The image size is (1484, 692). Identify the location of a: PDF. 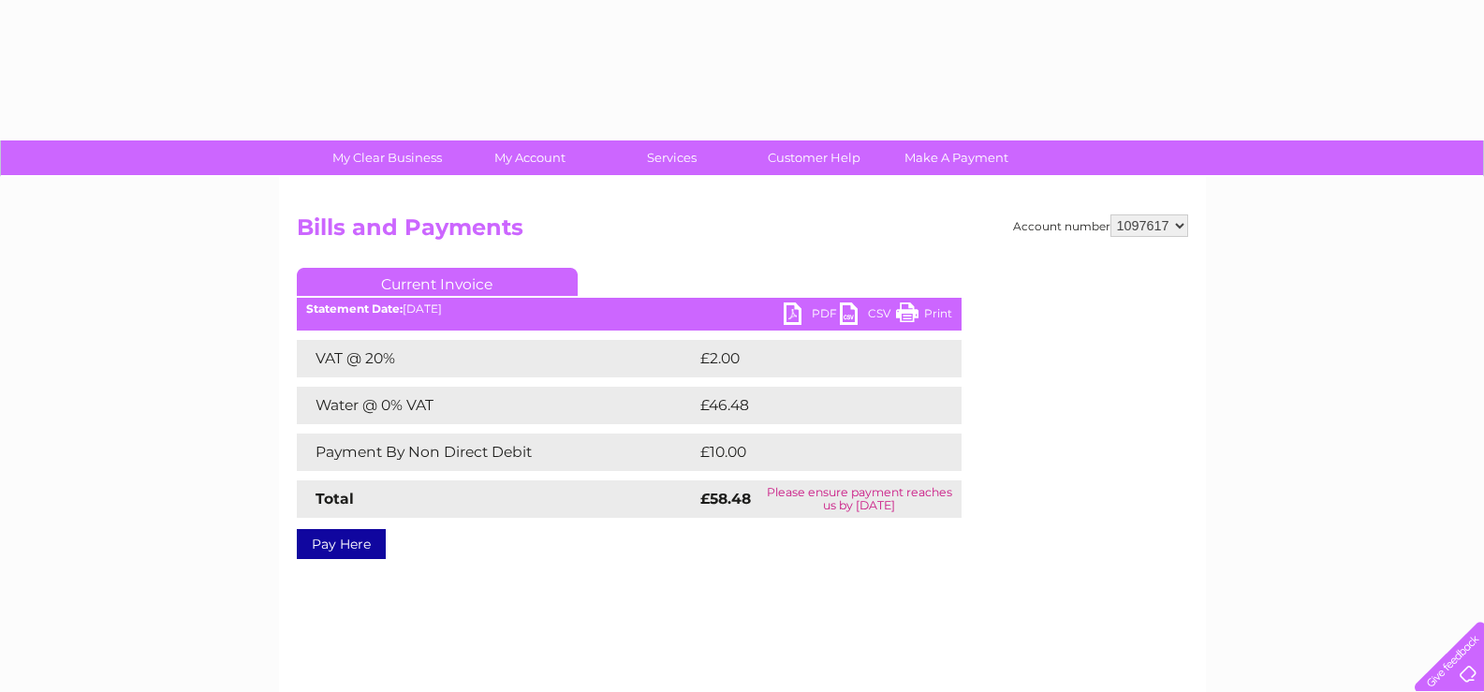
(812, 315).